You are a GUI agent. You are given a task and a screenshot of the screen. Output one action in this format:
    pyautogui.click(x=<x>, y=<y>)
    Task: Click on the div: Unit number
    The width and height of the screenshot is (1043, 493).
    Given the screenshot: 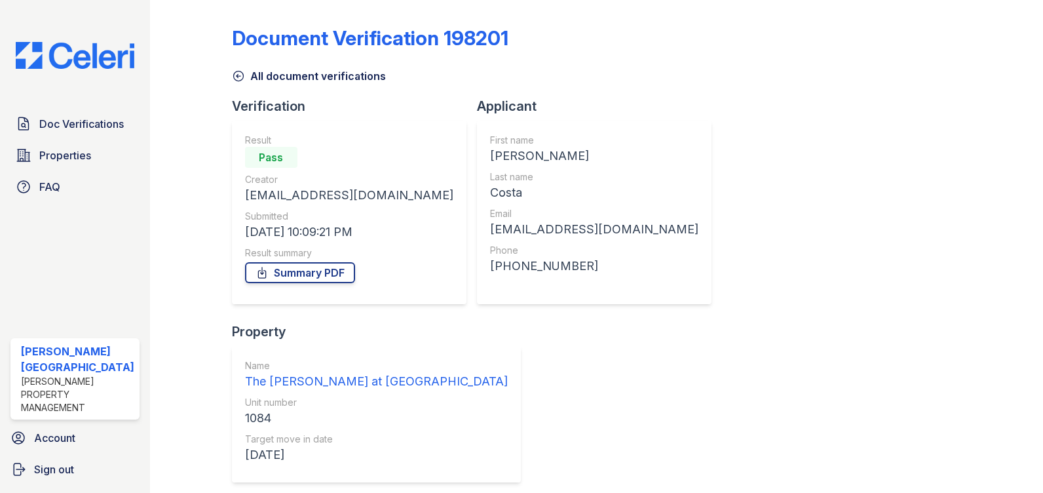 What is the action you would take?
    pyautogui.click(x=376, y=402)
    